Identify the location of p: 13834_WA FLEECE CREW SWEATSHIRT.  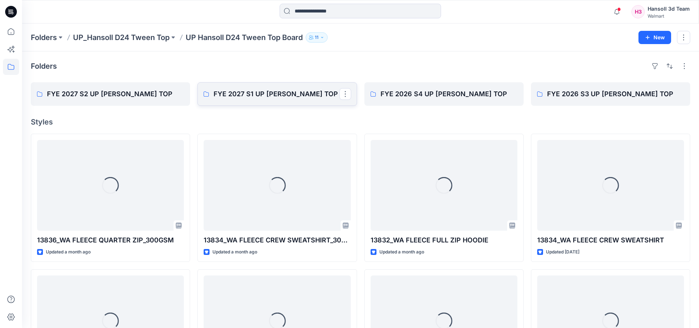
(611, 240).